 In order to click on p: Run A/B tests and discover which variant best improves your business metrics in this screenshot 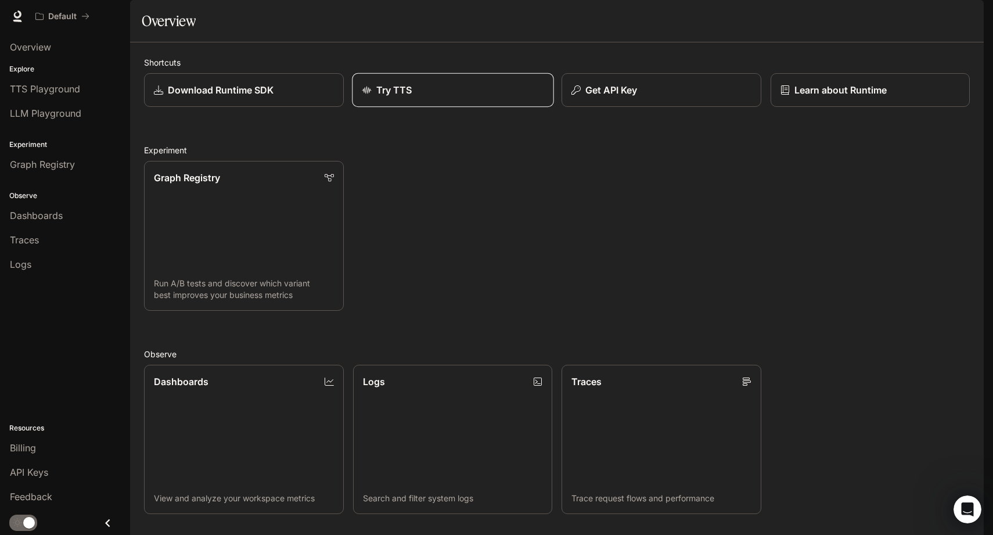, I will do `click(244, 289)`.